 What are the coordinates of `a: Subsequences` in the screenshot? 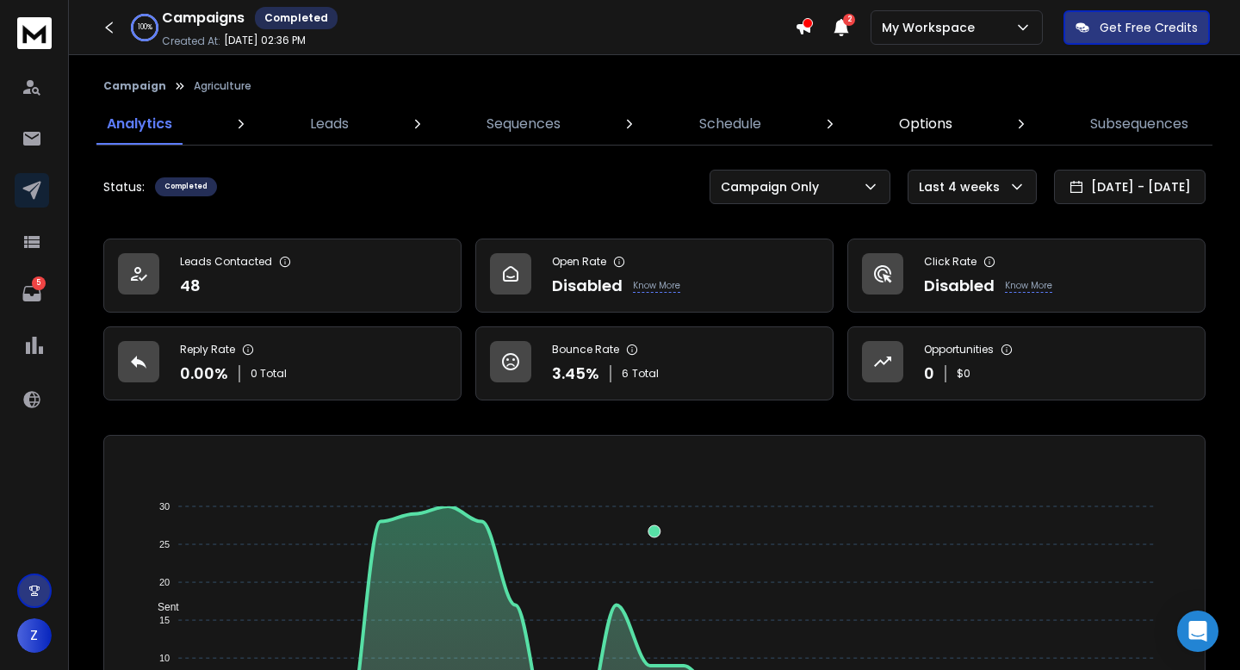 It's located at (1139, 124).